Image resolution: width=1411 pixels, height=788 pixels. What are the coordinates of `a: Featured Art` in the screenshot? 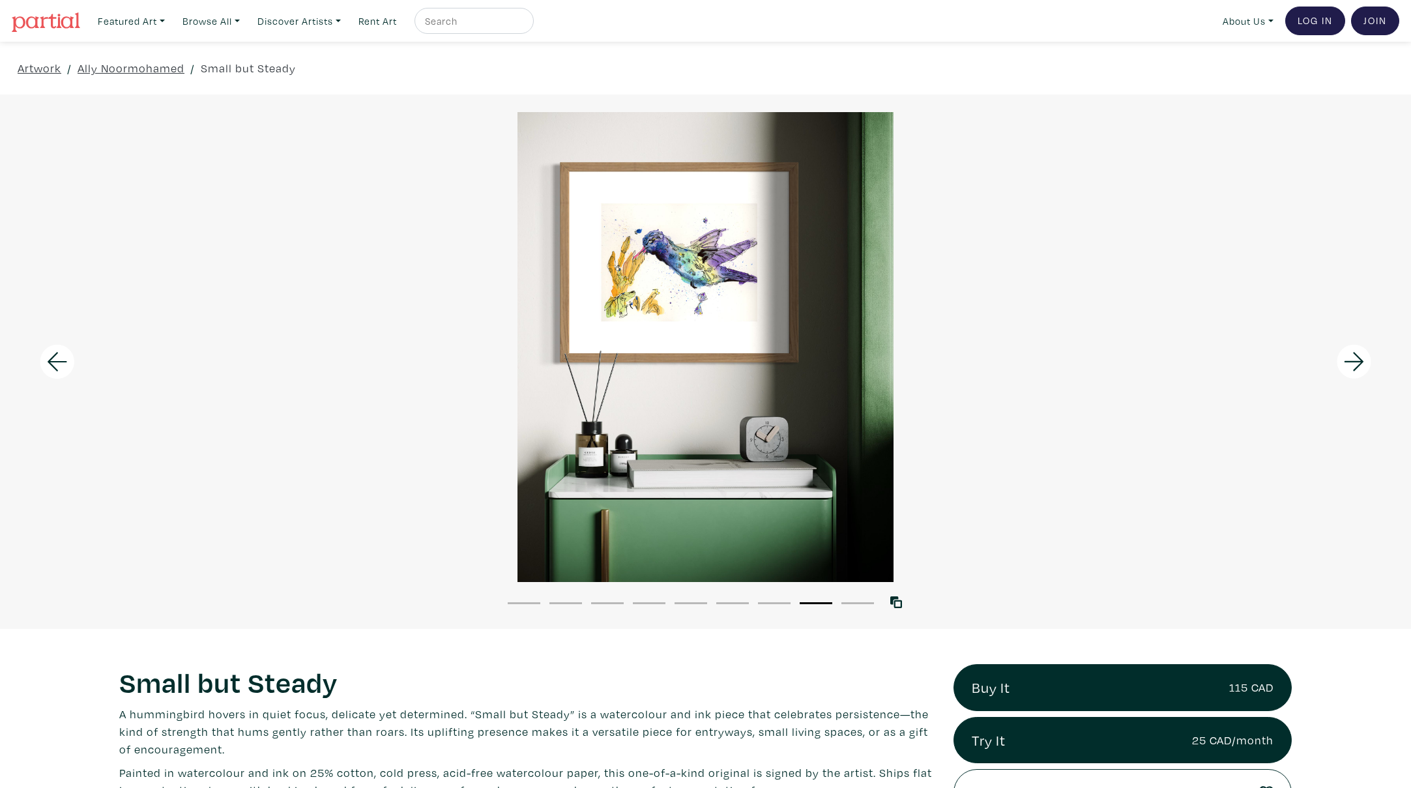 It's located at (131, 21).